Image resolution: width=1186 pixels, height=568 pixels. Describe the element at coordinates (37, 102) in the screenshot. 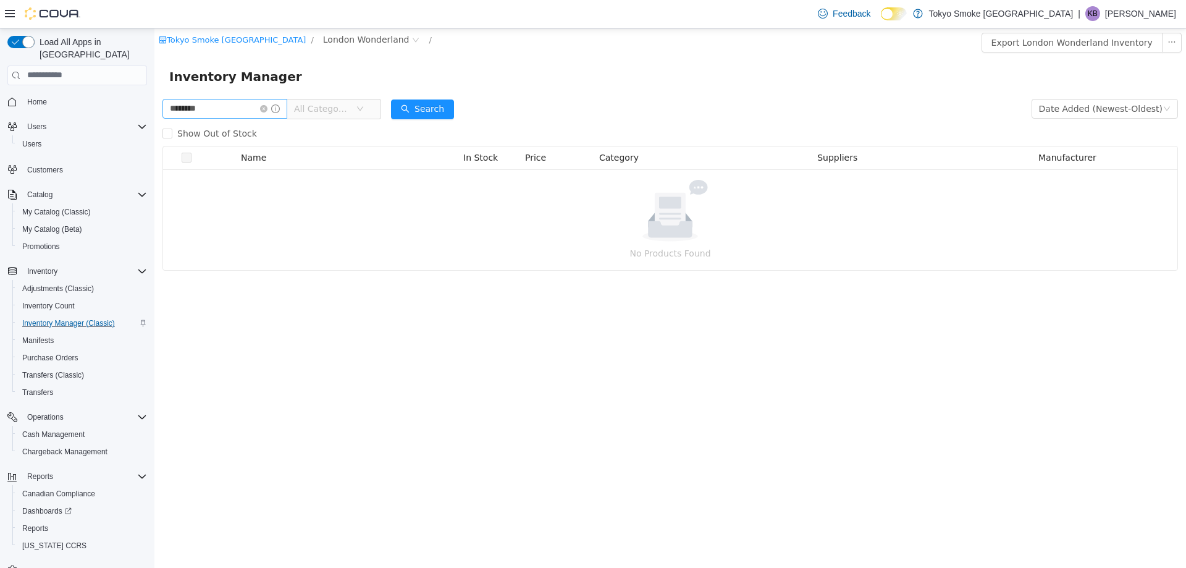

I see `a: Home` at that location.